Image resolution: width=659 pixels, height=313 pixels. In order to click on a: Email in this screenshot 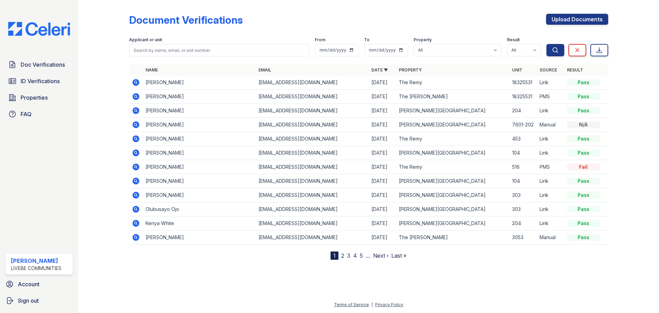, I will do `click(265, 70)`.